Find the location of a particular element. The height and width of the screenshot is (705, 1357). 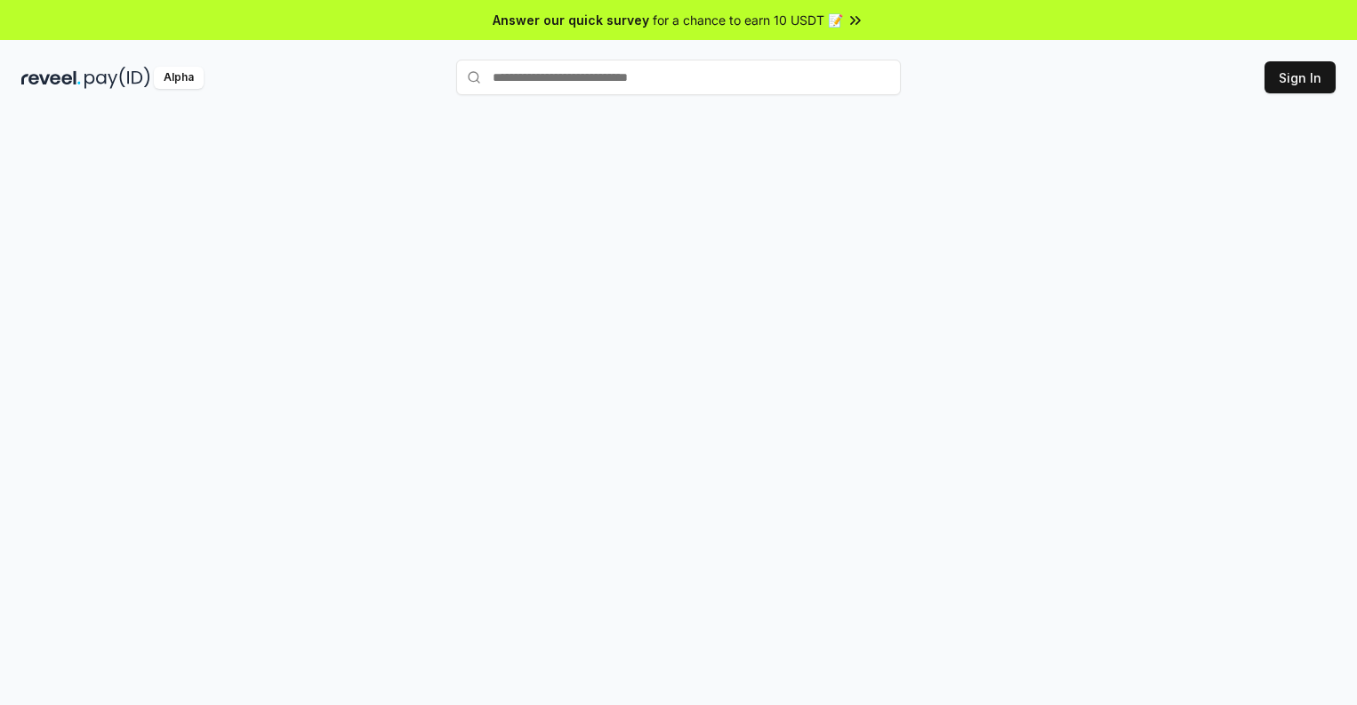

span: for a chance to earn 10 USDT 📝 is located at coordinates (748, 20).